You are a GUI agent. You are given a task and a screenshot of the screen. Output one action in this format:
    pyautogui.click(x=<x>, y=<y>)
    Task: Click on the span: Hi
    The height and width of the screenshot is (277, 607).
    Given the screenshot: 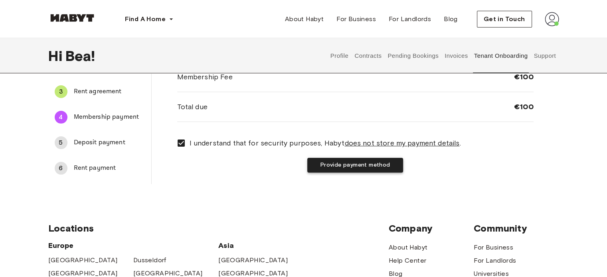 What is the action you would take?
    pyautogui.click(x=57, y=56)
    